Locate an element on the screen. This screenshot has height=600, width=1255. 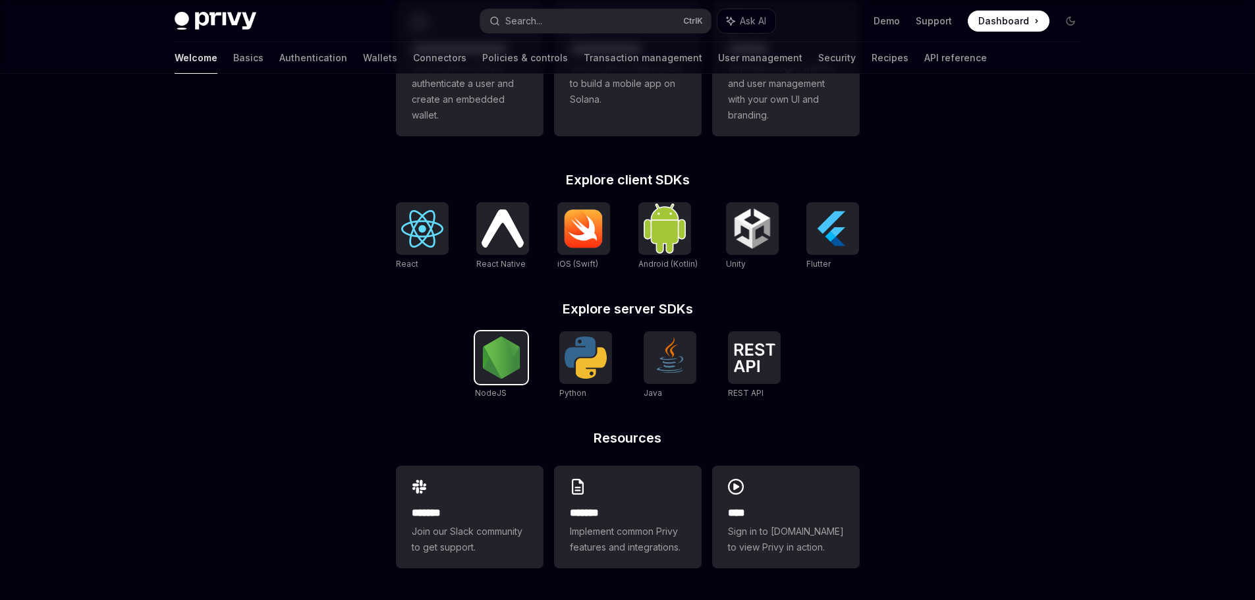
span: iOS (Swift) is located at coordinates (578, 263).